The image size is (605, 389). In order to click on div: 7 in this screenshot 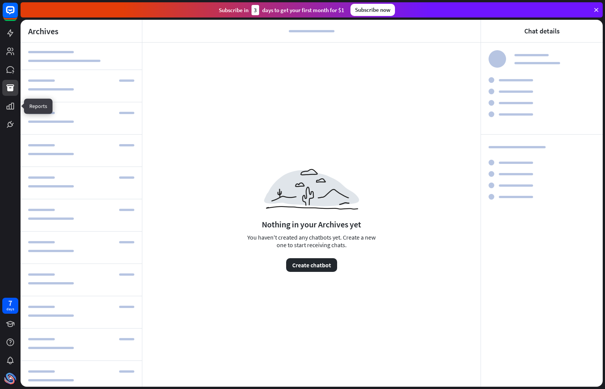, I will do `click(10, 303)`.